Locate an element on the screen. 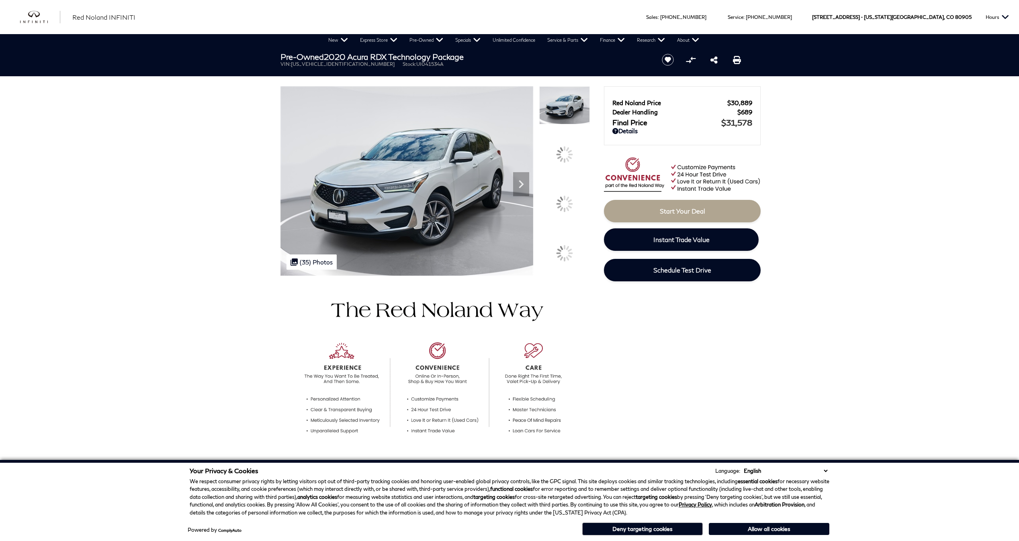  span: Start Your Deal is located at coordinates (682, 211).